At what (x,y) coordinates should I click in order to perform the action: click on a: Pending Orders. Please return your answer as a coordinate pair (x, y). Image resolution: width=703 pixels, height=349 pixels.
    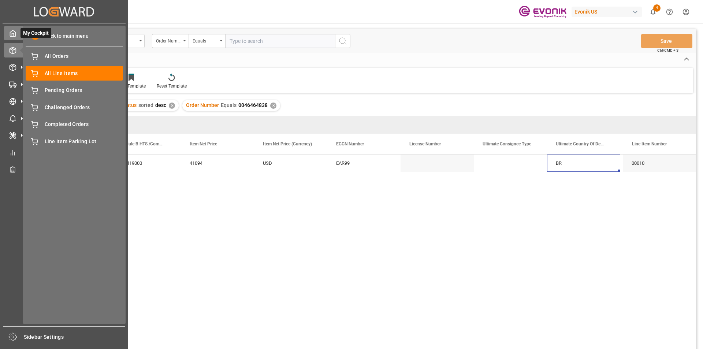
    Looking at the image, I should click on (74, 90).